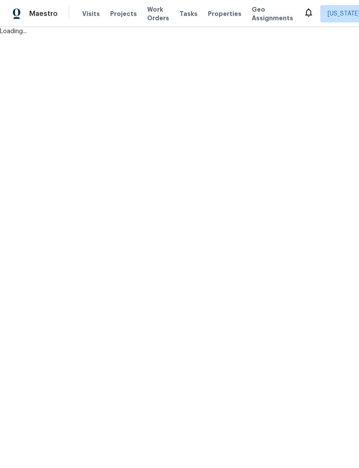  I want to click on span: Projects, so click(124, 14).